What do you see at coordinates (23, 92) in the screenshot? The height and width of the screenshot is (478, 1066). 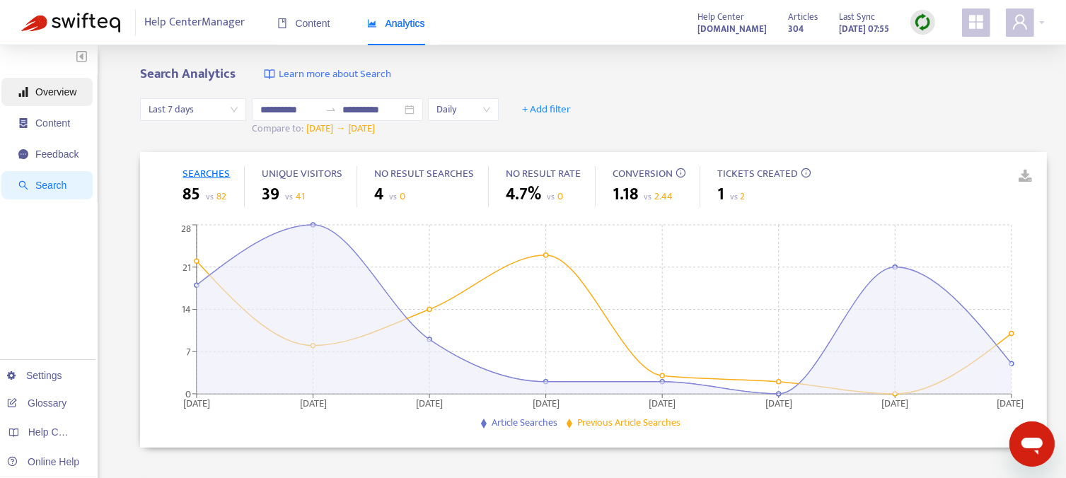 I see `span: signal` at bounding box center [23, 92].